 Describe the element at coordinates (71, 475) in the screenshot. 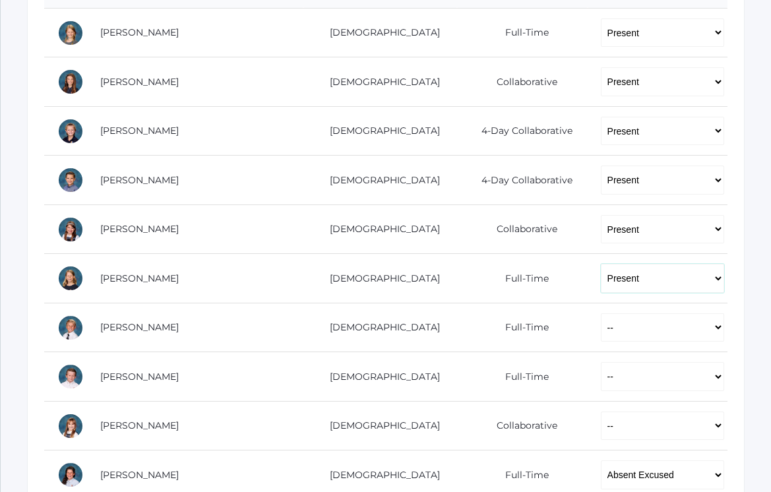

I see `div: Stella Honeyman` at that location.